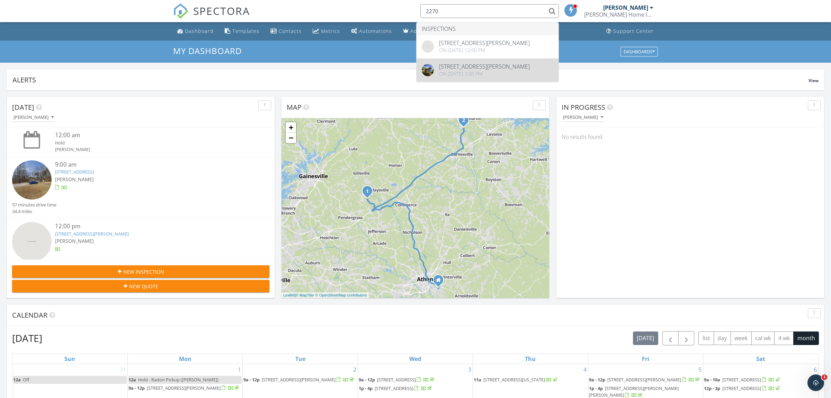 The height and width of the screenshot is (398, 831). What do you see at coordinates (70, 359) in the screenshot?
I see `a: Sunday` at bounding box center [70, 359].